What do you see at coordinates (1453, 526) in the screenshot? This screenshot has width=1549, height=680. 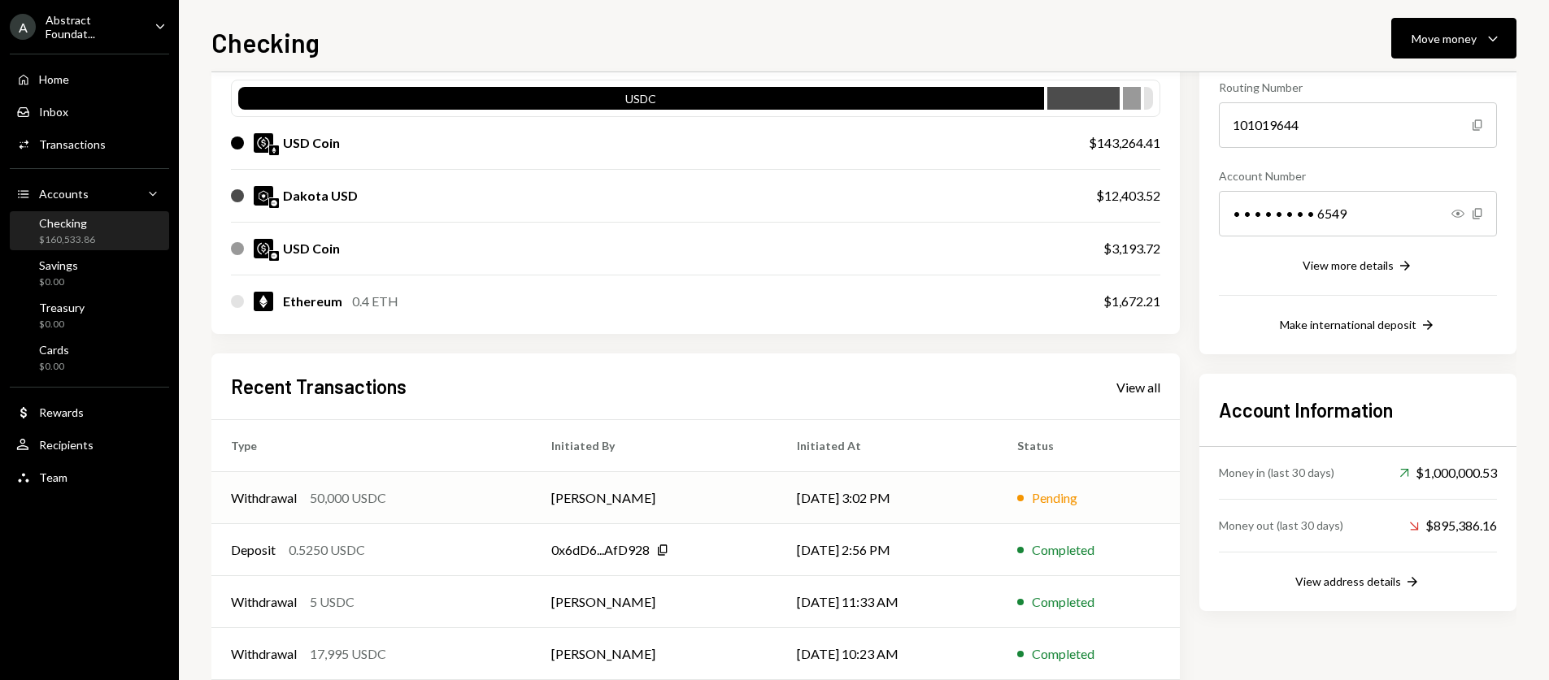 I see `div: $895,386.16` at bounding box center [1453, 526].